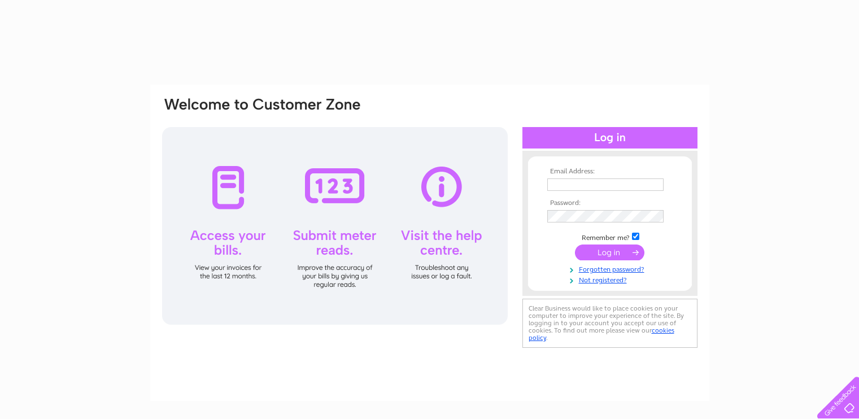  Describe the element at coordinates (601, 334) in the screenshot. I see `a: cookies policy` at that location.